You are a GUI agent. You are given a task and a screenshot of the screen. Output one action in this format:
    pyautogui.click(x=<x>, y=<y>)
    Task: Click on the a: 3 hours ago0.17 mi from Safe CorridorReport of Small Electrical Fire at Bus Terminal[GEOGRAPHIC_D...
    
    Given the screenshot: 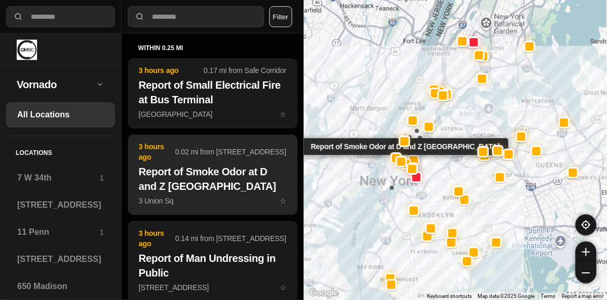 What is the action you would take?
    pyautogui.click(x=212, y=114)
    